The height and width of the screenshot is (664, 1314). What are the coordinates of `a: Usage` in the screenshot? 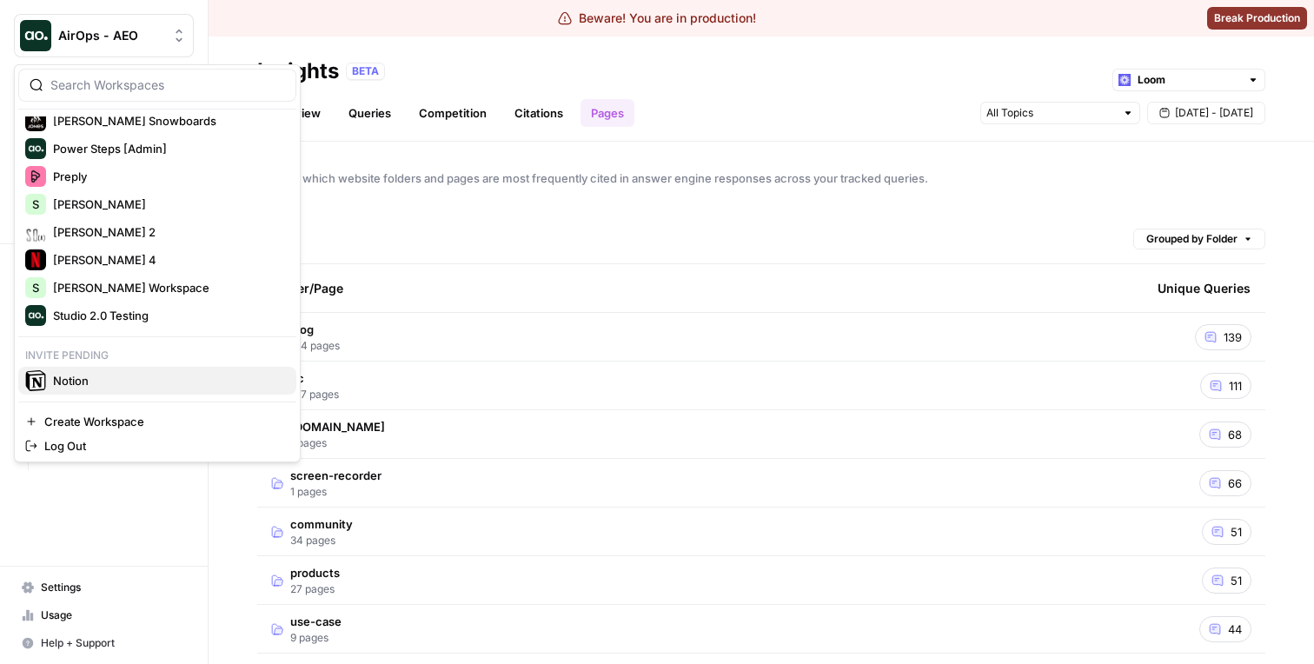 It's located at (103, 615).